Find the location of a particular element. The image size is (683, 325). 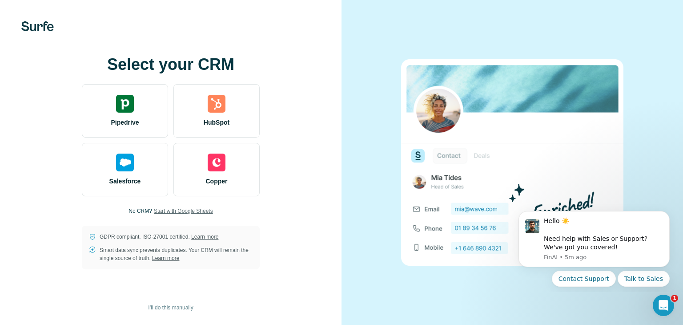

span: I’ll do this manually is located at coordinates (170, 307).